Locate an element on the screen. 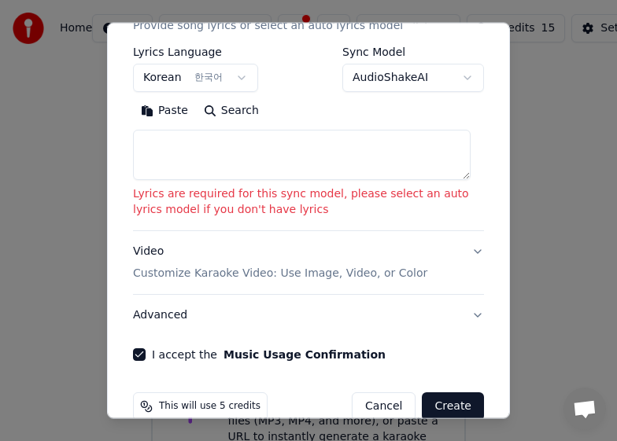 This screenshot has height=441, width=617. label: Sync Model is located at coordinates (413, 52).